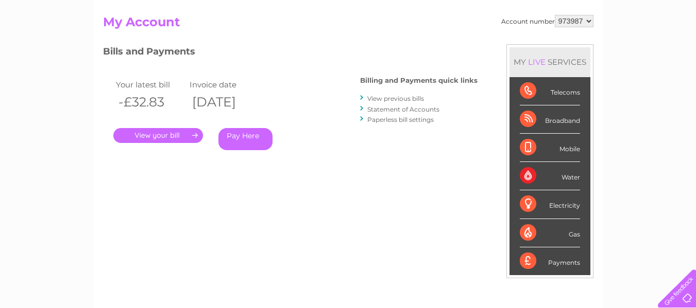 The height and width of the screenshot is (308, 696). I want to click on a: 0333 014 3131, so click(537, 11).